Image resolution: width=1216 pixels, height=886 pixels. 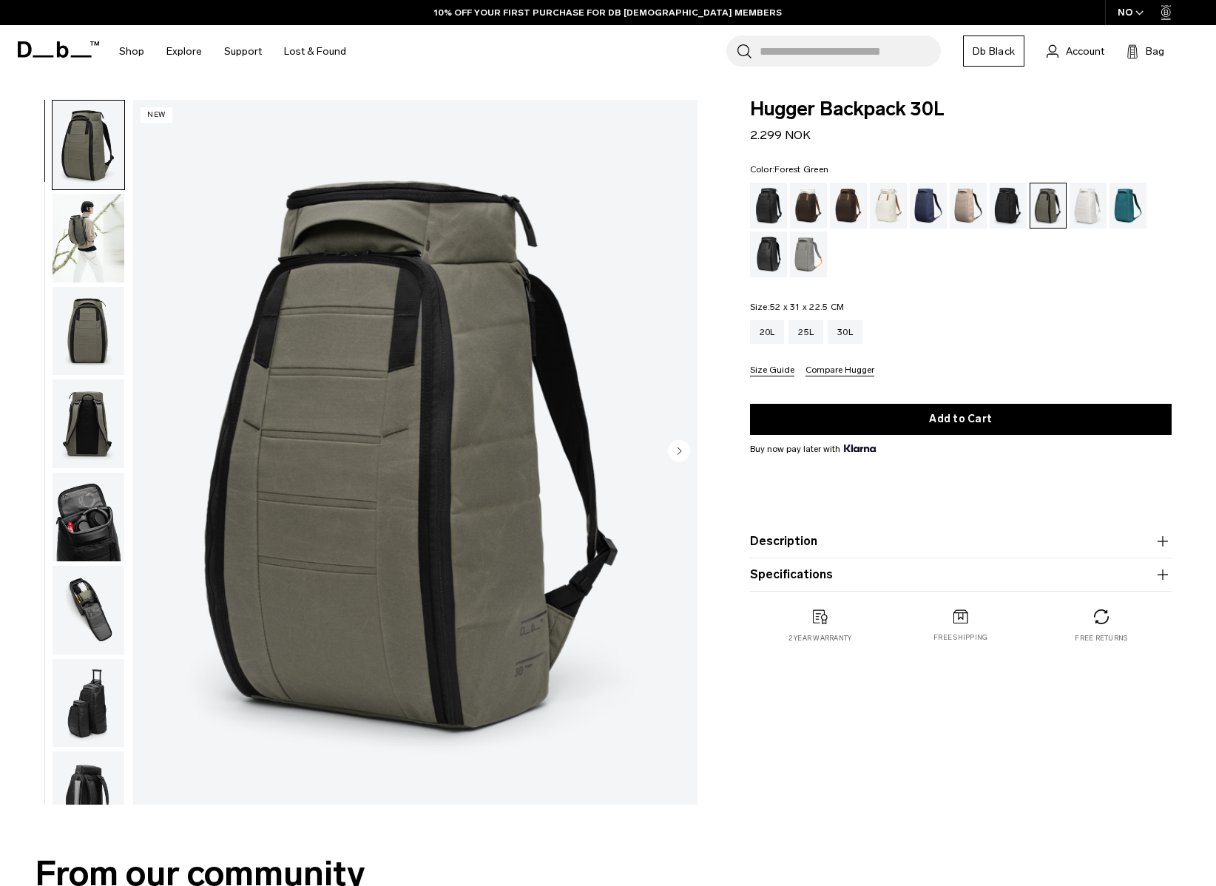 What do you see at coordinates (807, 307) in the screenshot?
I see `span: 52 x 31 x 22.5 CM` at bounding box center [807, 307].